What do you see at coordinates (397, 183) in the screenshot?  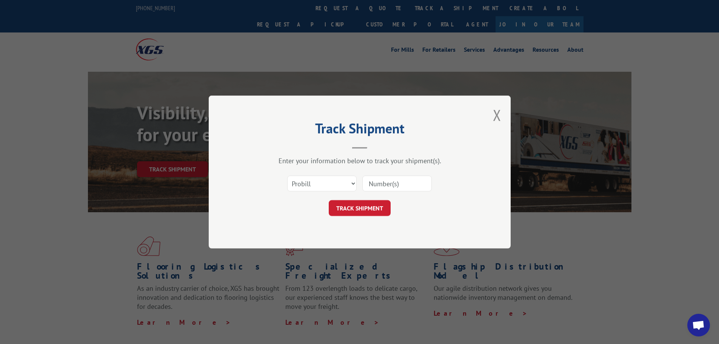 I see `input: Number(s)` at bounding box center [397, 183].